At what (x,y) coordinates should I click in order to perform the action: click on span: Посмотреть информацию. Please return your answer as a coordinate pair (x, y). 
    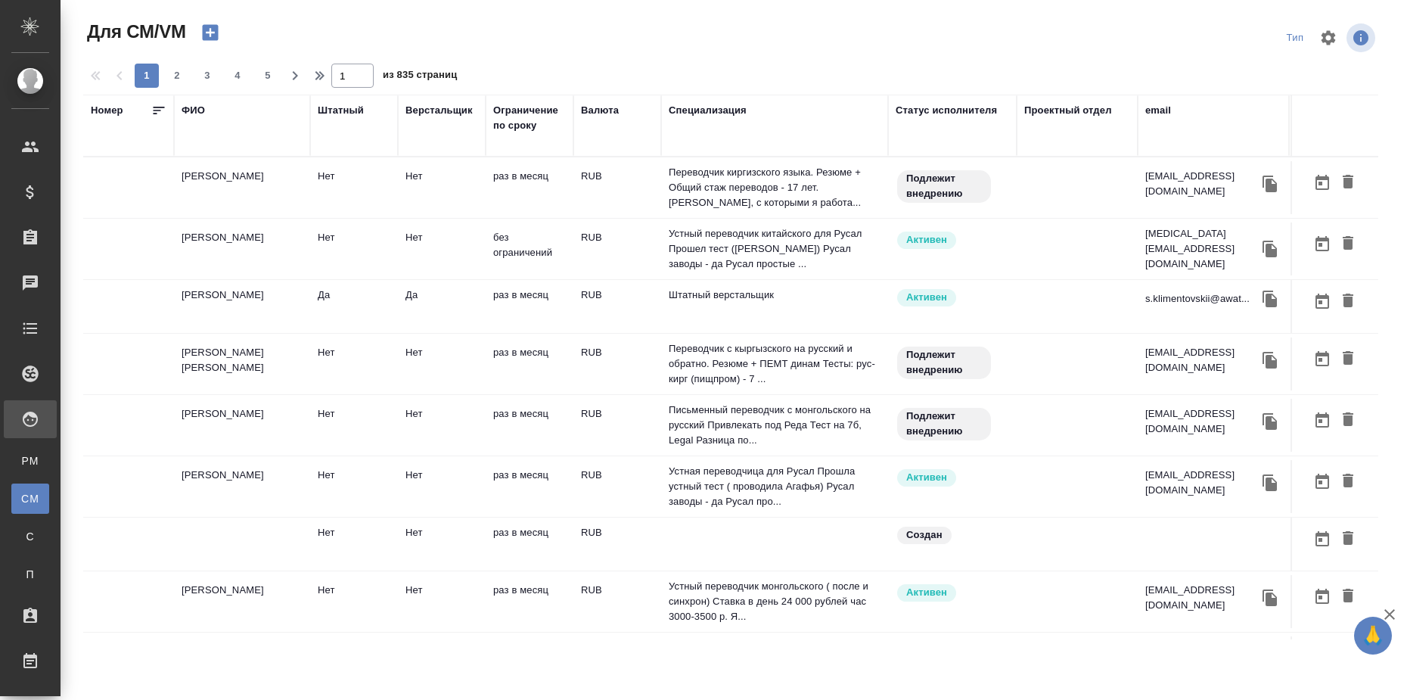
    Looking at the image, I should click on (1363, 38).